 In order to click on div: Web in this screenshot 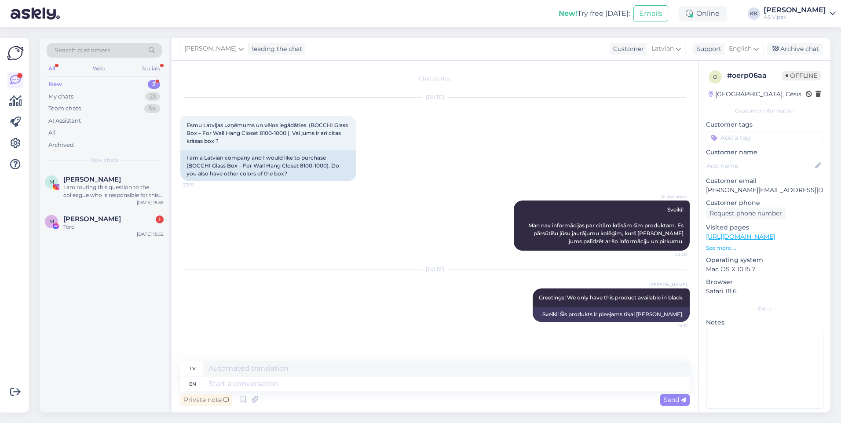, I will do `click(99, 69)`.